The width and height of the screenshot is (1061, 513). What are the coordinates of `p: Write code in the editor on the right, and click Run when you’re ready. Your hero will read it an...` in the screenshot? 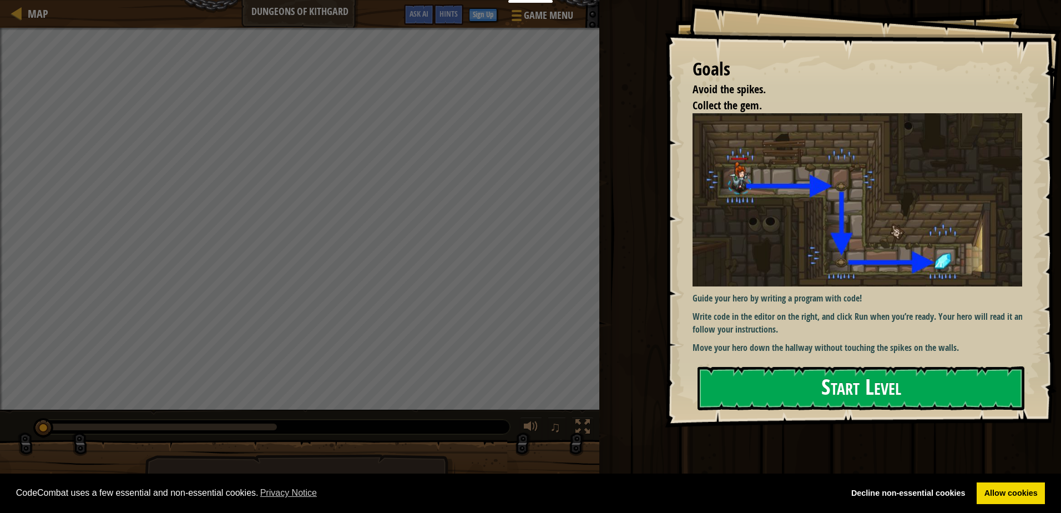 It's located at (861, 323).